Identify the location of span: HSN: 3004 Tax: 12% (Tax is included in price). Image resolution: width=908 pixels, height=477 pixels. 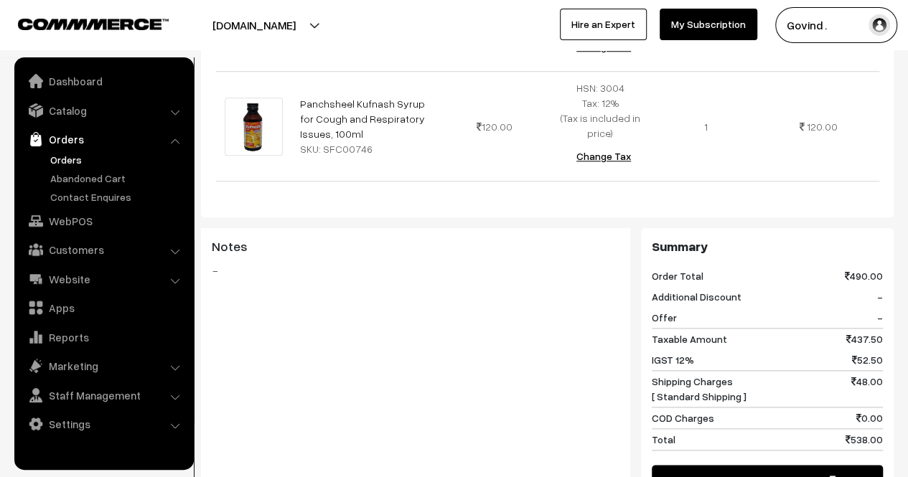
(600, 111).